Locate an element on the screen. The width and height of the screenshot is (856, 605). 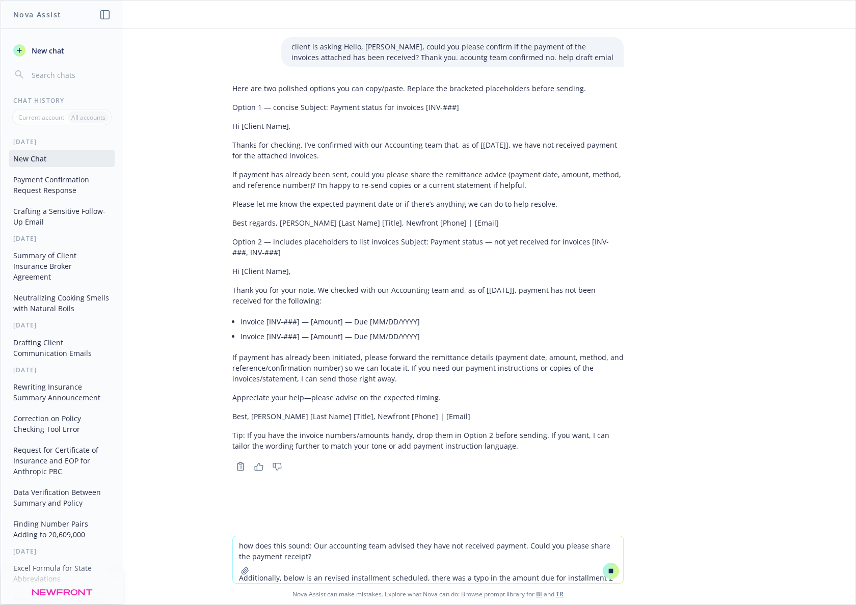
a: TR is located at coordinates (559, 594).